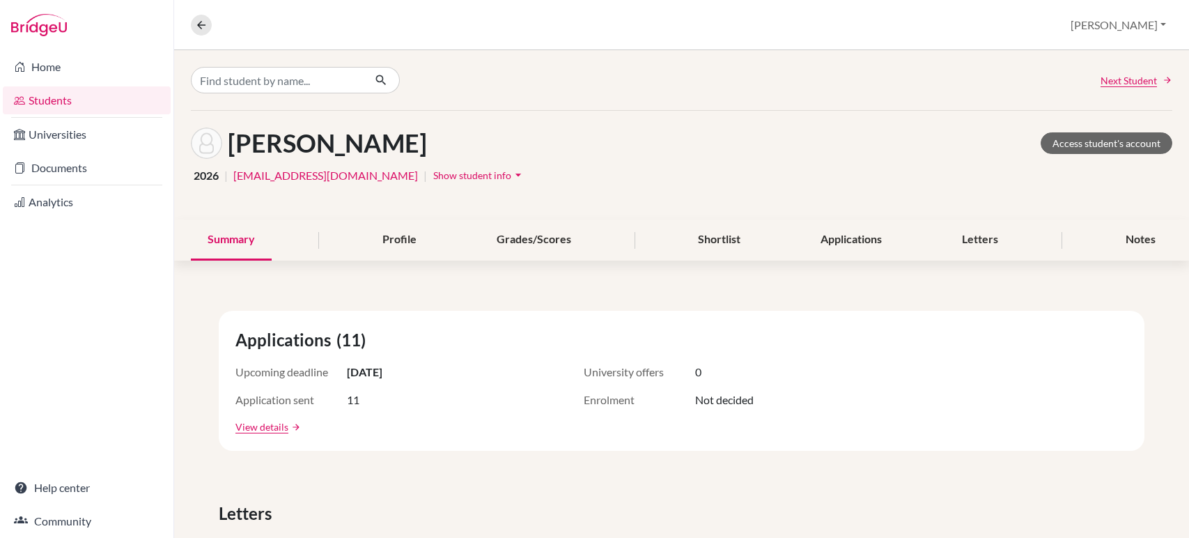 This screenshot has height=538, width=1189. What do you see at coordinates (248, 513) in the screenshot?
I see `span: Letters` at bounding box center [248, 513].